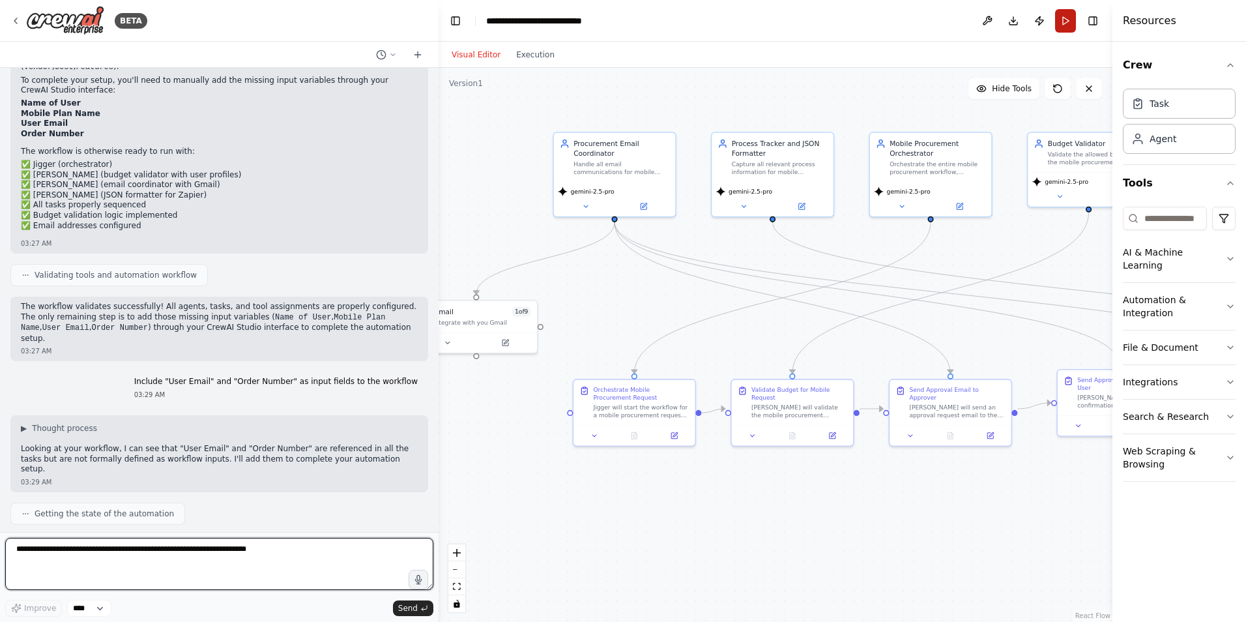  Describe the element at coordinates (418, 579) in the screenshot. I see `button: Click to speak your automation idea` at that location.